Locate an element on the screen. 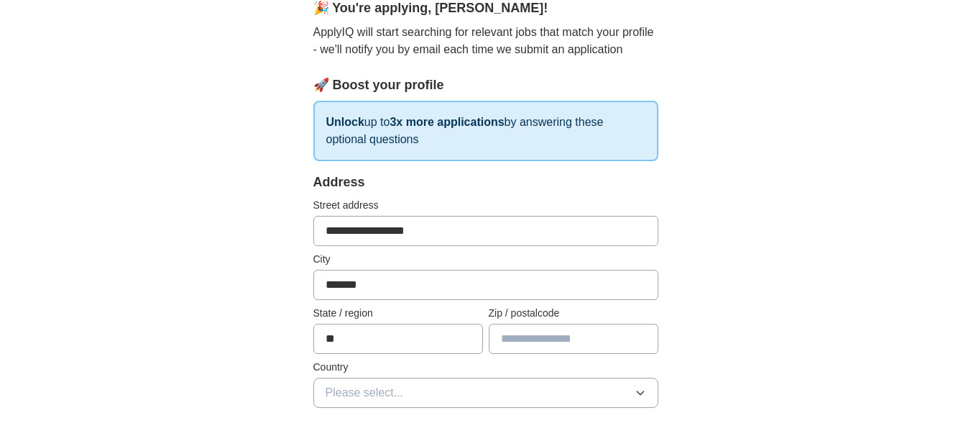 The width and height of the screenshot is (971, 431). p: up to by answering these optional questions is located at coordinates (486, 131).